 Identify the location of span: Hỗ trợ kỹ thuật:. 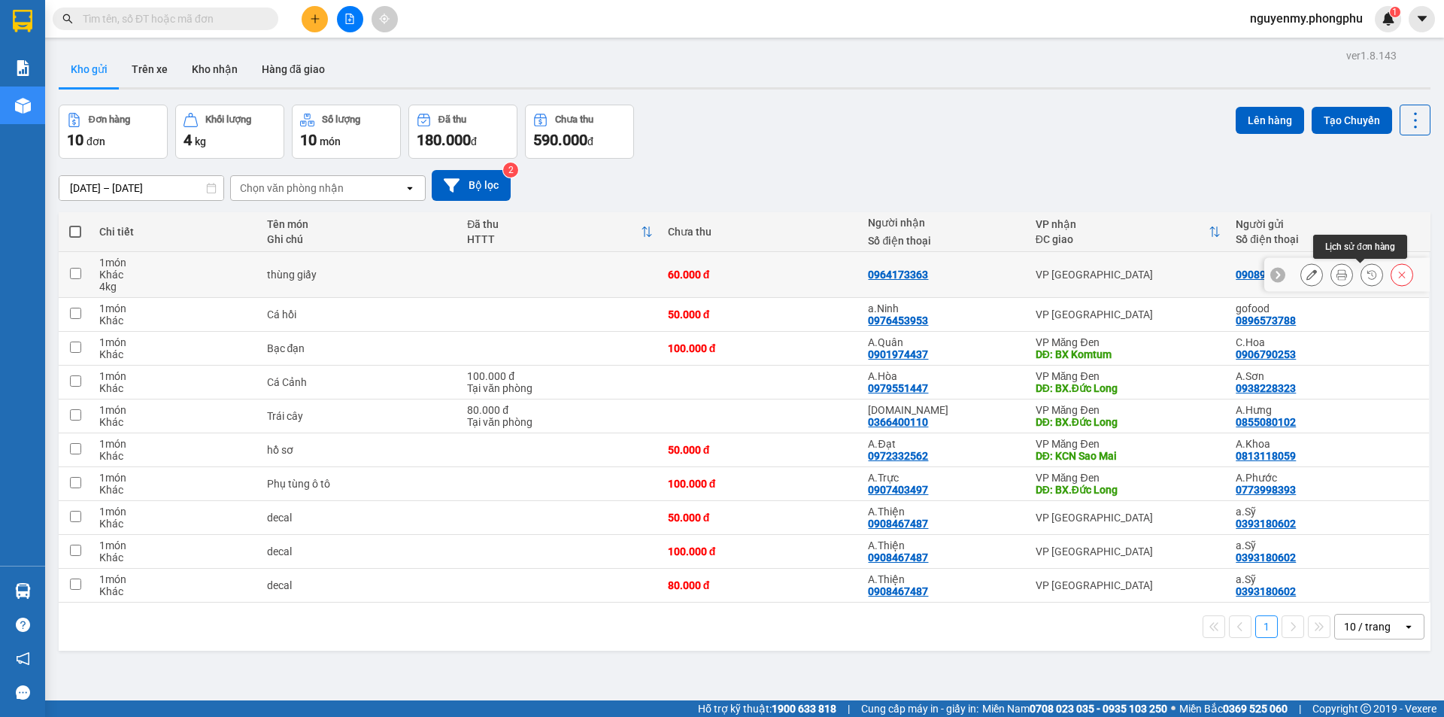
(767, 708).